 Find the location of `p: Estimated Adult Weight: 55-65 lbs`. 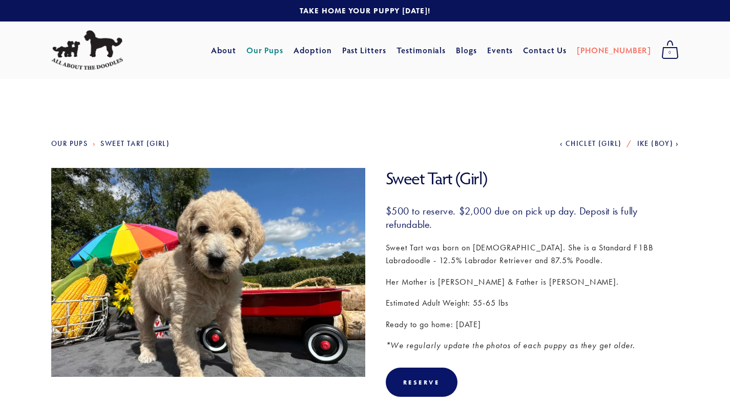

p: Estimated Adult Weight: 55-65 lbs is located at coordinates (532, 303).